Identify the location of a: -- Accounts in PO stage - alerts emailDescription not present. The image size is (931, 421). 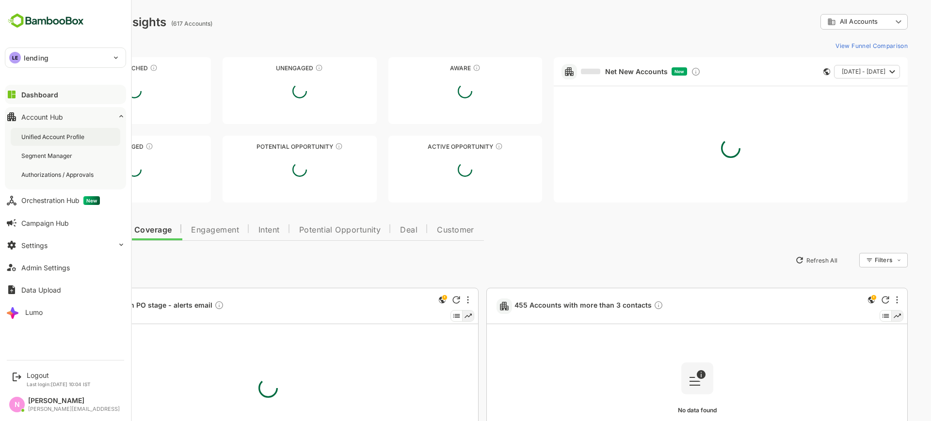
(123, 306).